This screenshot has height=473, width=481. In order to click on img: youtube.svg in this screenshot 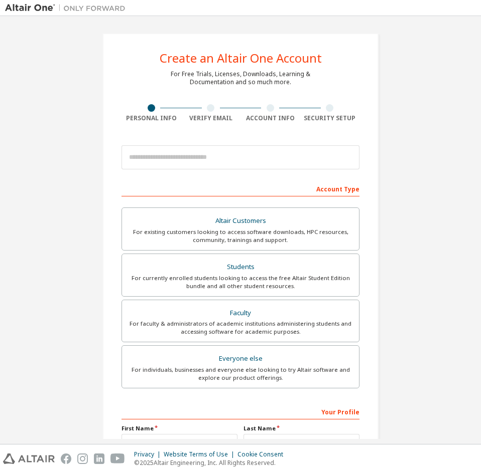, I will do `click(117, 459)`.